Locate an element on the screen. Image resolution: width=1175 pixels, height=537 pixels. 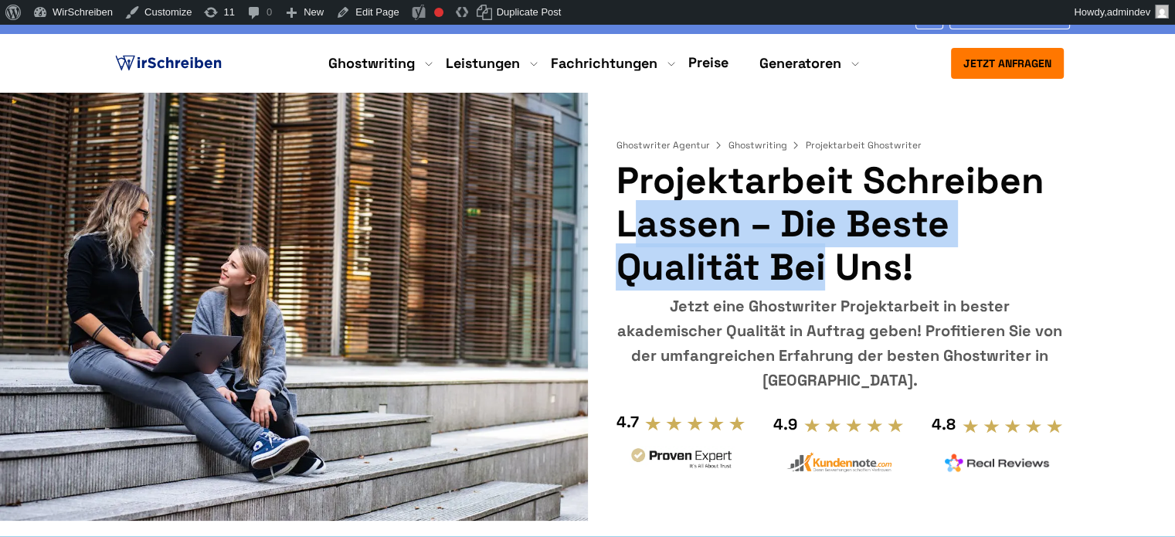
button: Jetzt anfragen is located at coordinates (1008, 63).